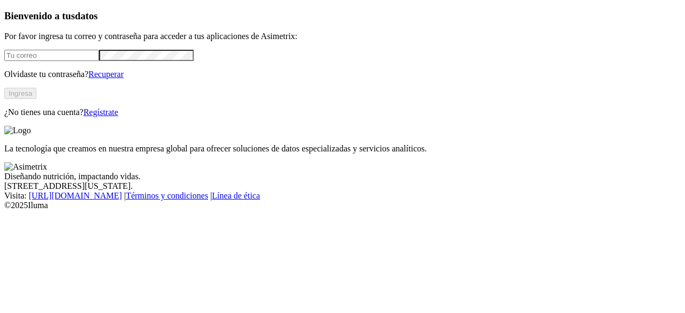  Describe the element at coordinates (342, 149) in the screenshot. I see `p: La tecnología que creamos en nuestra empresa global para ofrecer soluciones de datos especializad...` at that location.